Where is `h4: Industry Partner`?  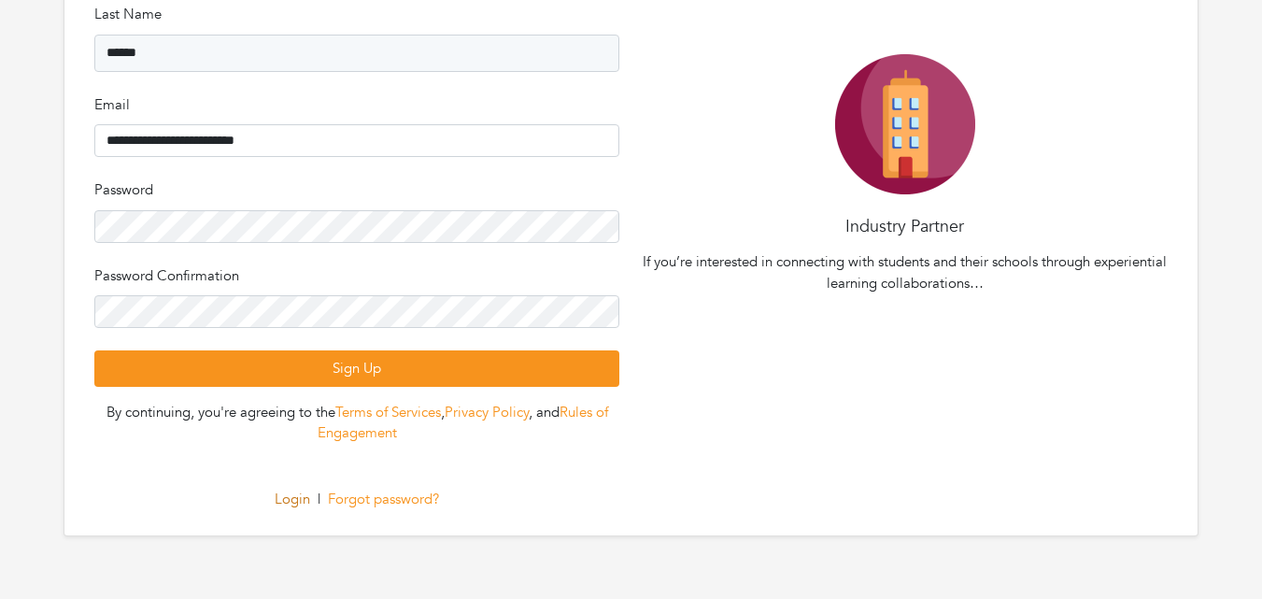 h4: Industry Partner is located at coordinates (904, 227).